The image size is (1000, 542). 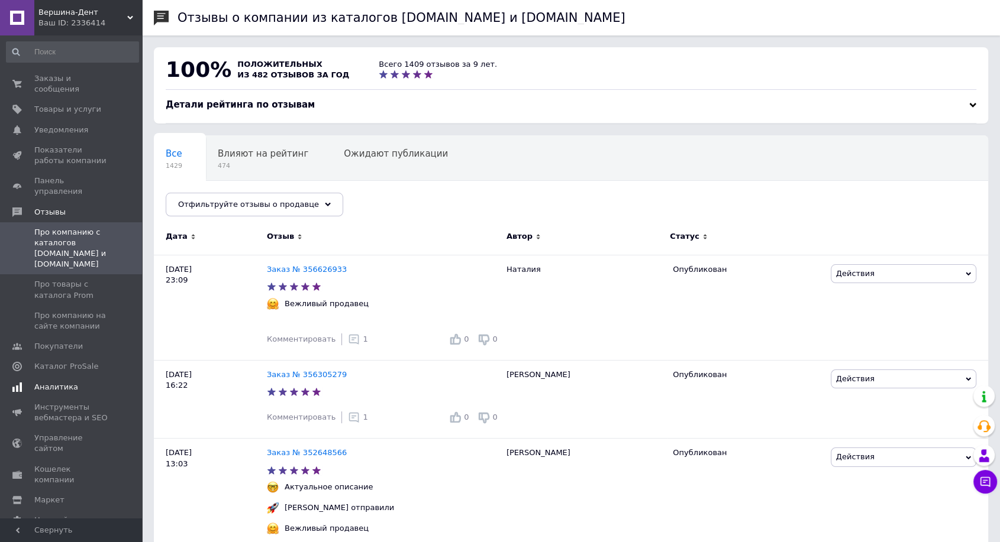 I want to click on div: Всего 1409 отзывов за 9 лет., so click(x=438, y=64).